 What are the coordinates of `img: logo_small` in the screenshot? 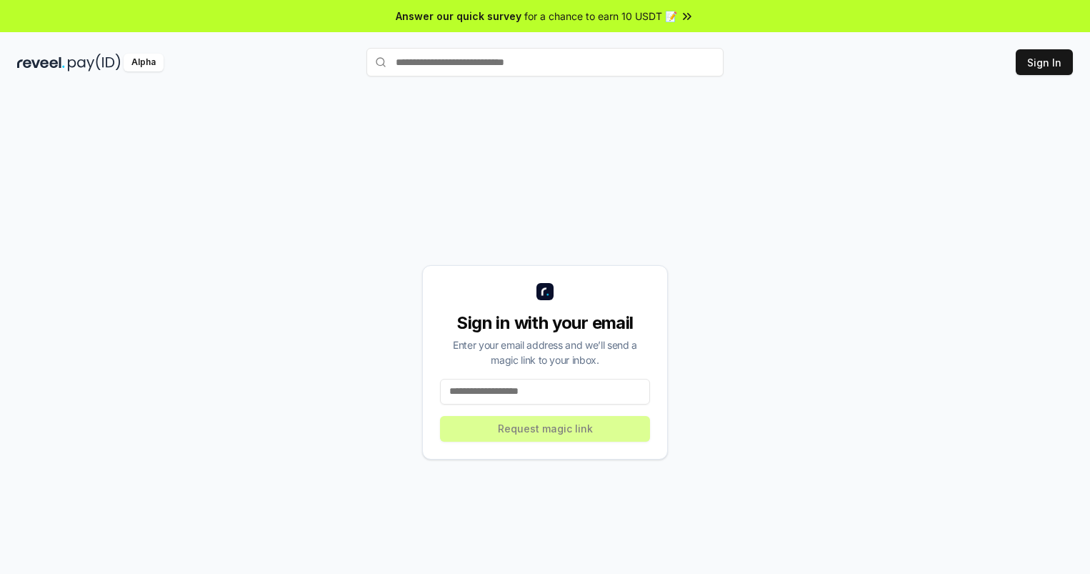 It's located at (545, 292).